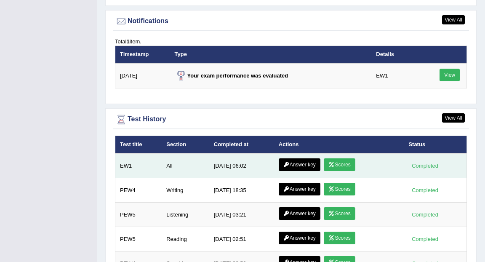 This screenshot has height=262, width=485. Describe the element at coordinates (271, 55) in the screenshot. I see `th: Type` at that location.